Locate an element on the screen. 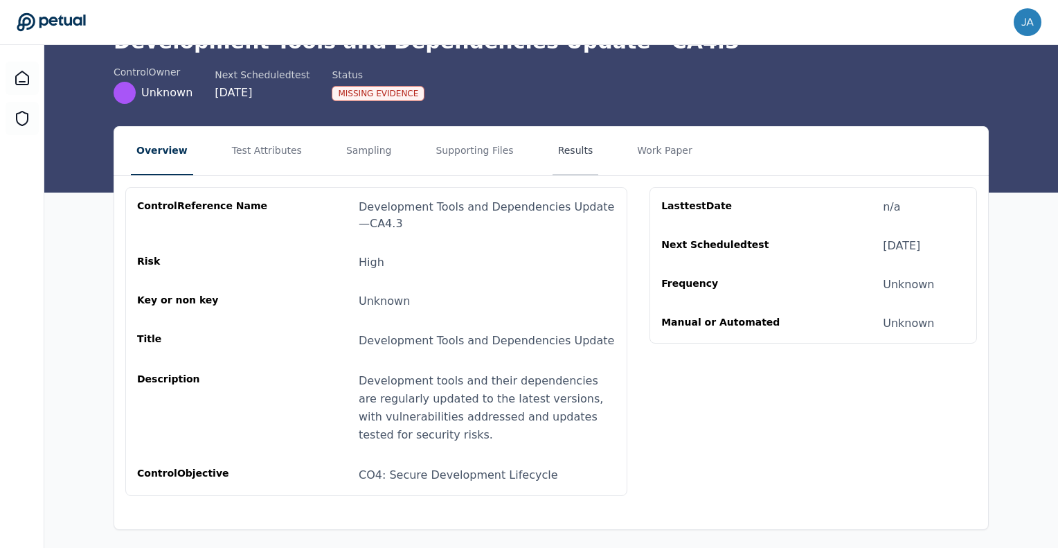  div: n/a is located at coordinates (891, 207).